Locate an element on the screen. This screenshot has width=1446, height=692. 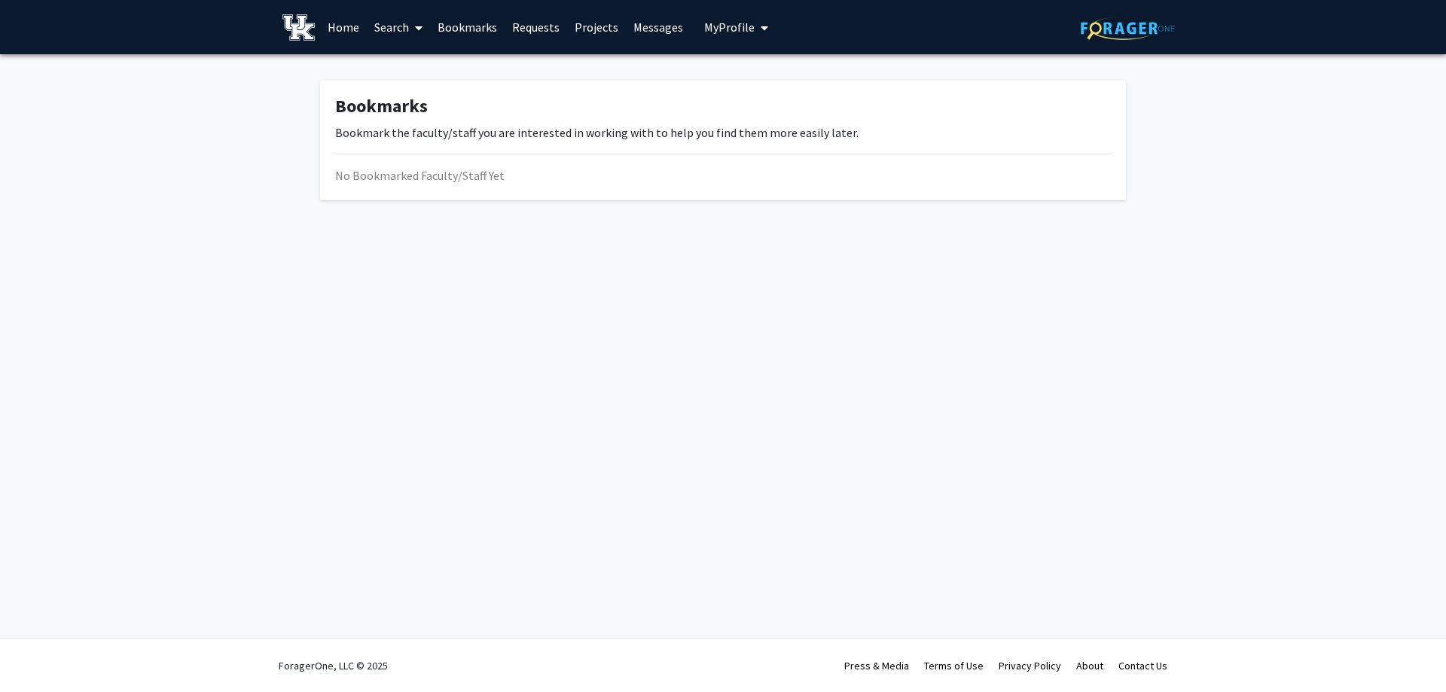
a: Projects is located at coordinates (597, 27).